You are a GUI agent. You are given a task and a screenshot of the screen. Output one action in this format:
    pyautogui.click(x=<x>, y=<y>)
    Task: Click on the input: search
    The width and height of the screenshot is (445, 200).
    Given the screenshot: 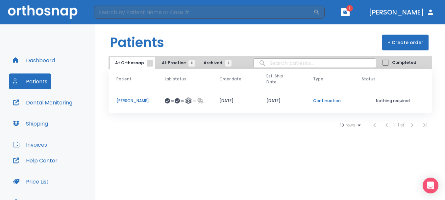 What is the action you would take?
    pyautogui.click(x=315, y=63)
    